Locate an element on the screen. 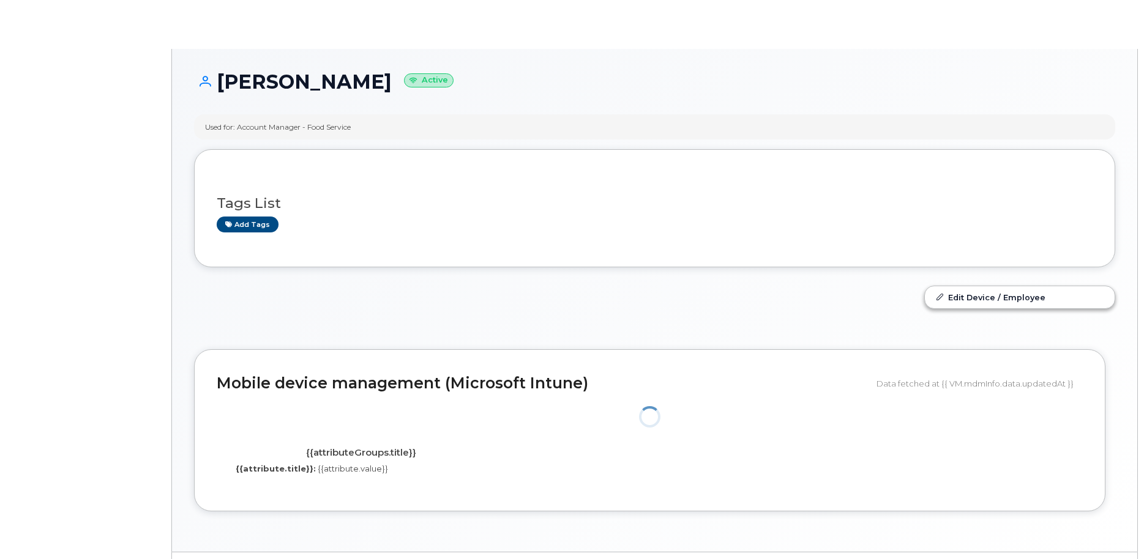 This screenshot has height=559, width=1144. small: Active is located at coordinates (428, 80).